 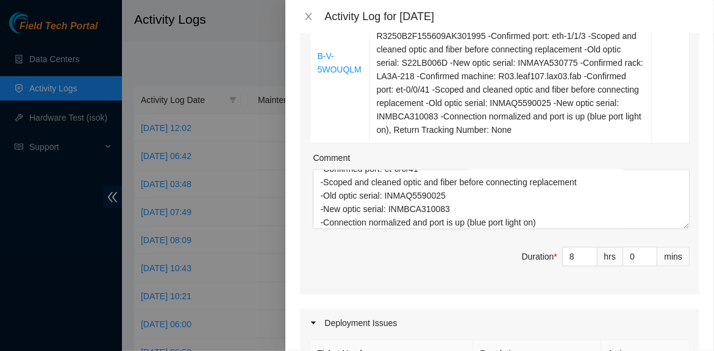 What do you see at coordinates (610, 257) in the screenshot?
I see `div: hrs` at bounding box center [610, 257].